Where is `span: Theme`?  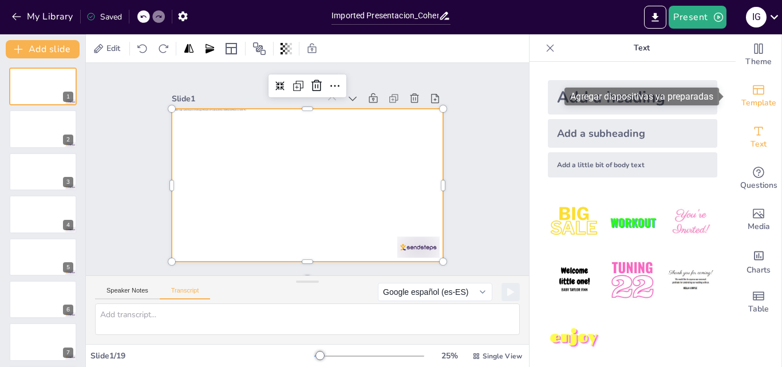
span: Theme is located at coordinates (758, 62).